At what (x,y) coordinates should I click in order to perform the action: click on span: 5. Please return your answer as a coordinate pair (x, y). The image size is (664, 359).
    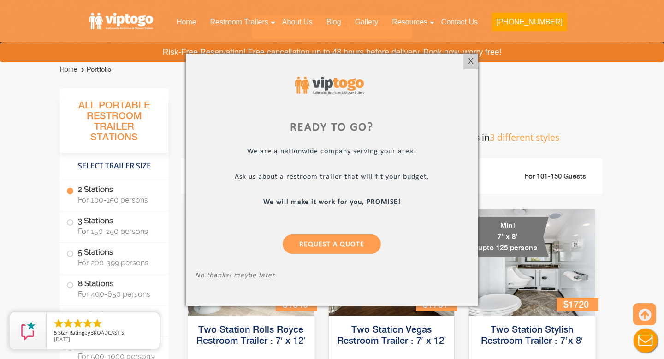
    Looking at the image, I should click on (55, 332).